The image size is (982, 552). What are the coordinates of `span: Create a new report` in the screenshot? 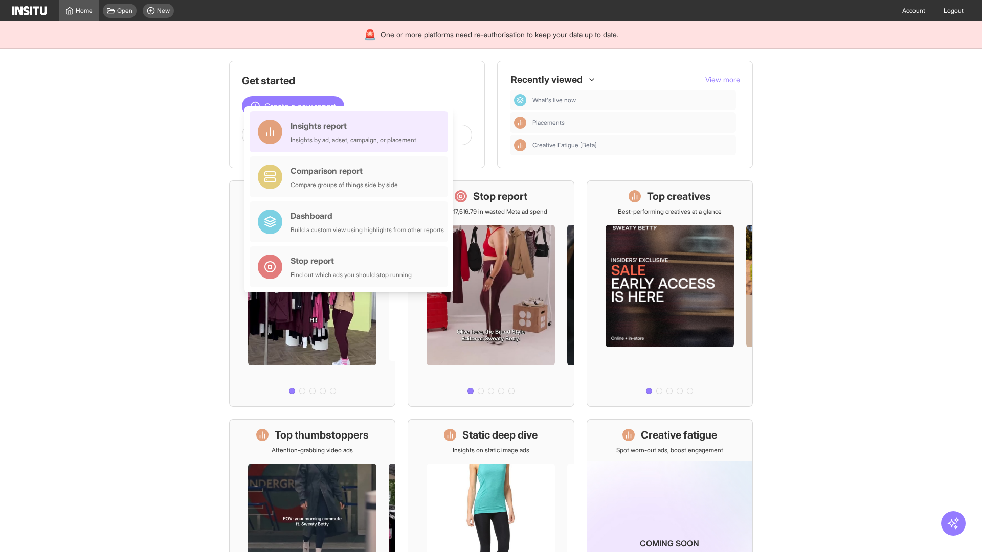 It's located at (300, 106).